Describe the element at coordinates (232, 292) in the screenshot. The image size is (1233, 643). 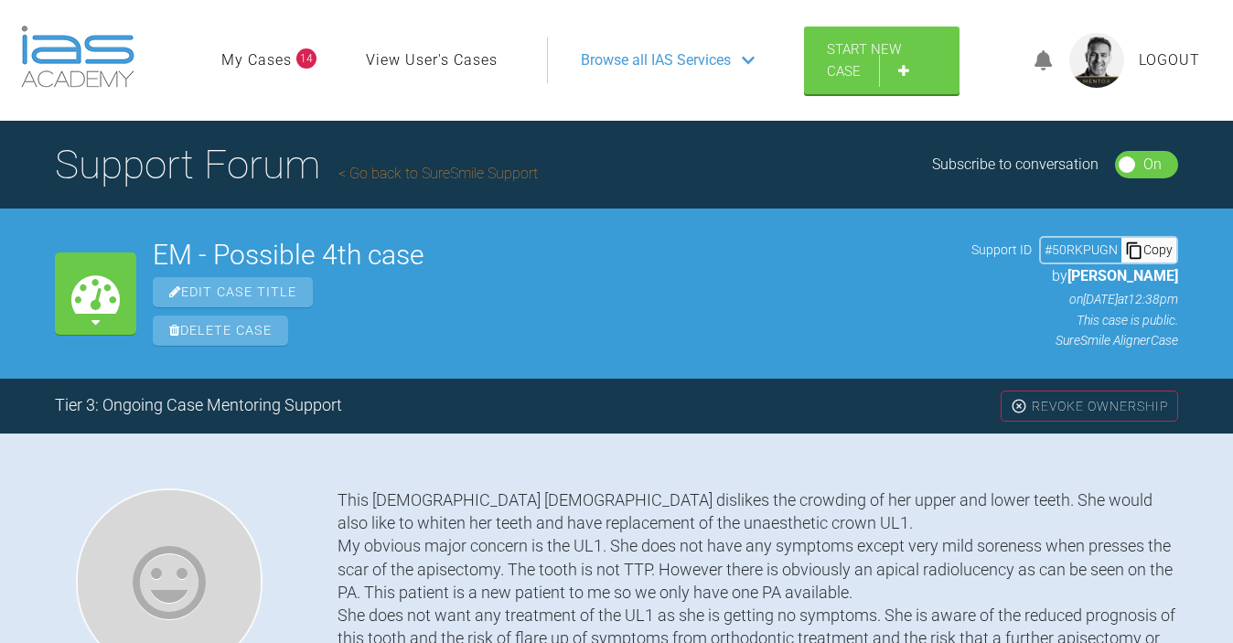
I see `span: Edit Case Title` at that location.